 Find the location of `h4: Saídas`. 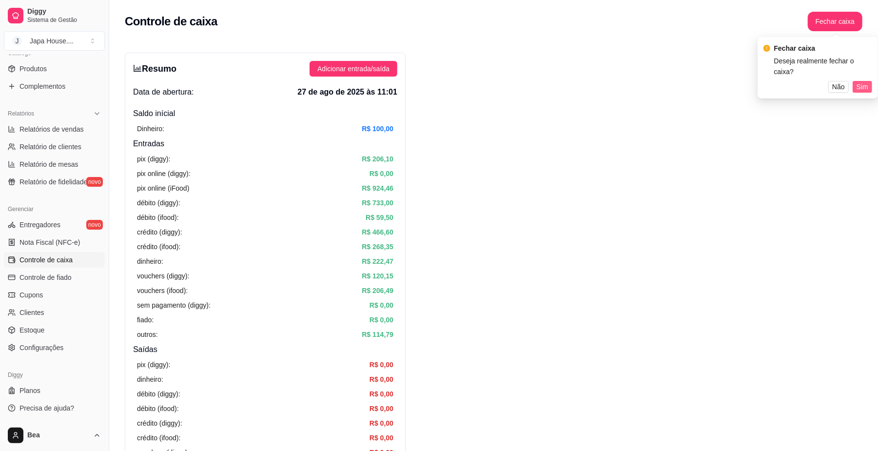

h4: Saídas is located at coordinates (265, 350).